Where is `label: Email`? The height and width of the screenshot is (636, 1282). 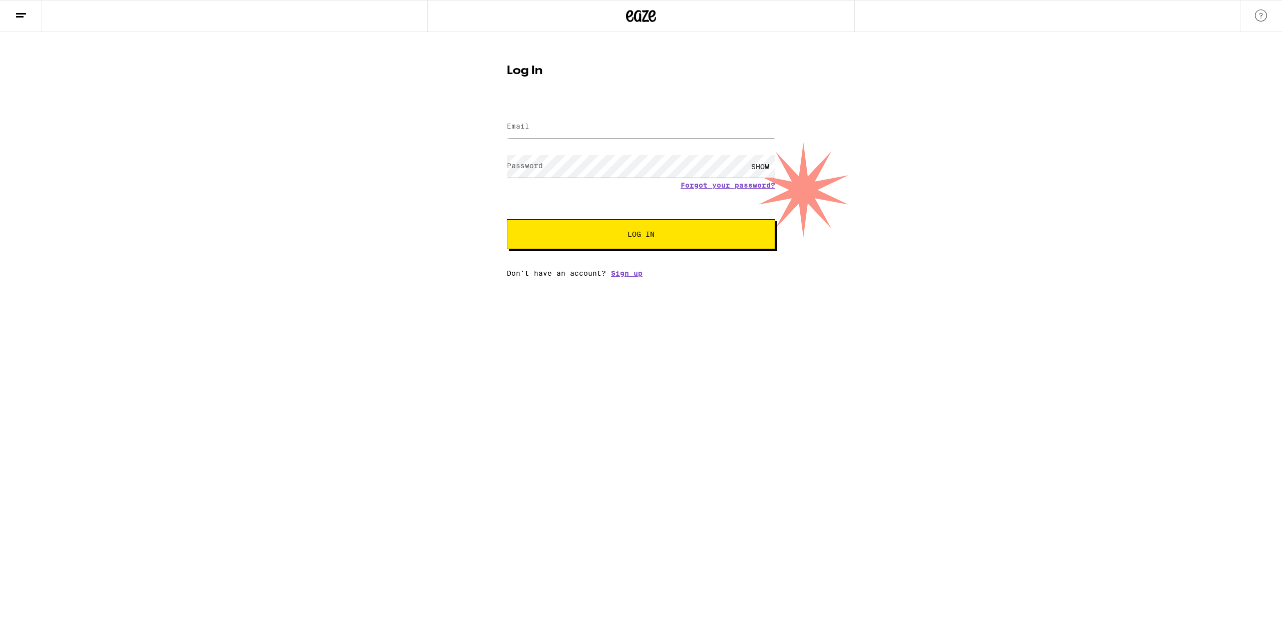
label: Email is located at coordinates (518, 126).